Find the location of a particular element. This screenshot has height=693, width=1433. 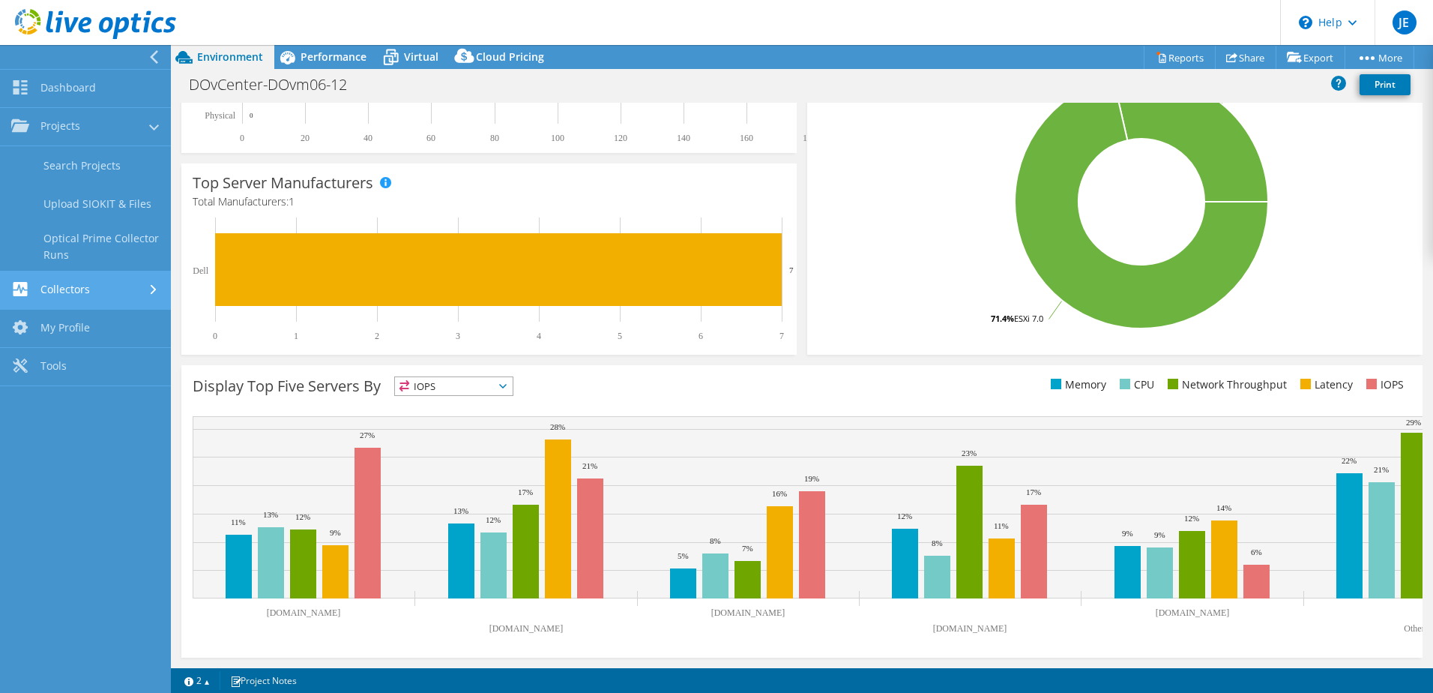

tspan: 71.4% is located at coordinates (1002, 318).